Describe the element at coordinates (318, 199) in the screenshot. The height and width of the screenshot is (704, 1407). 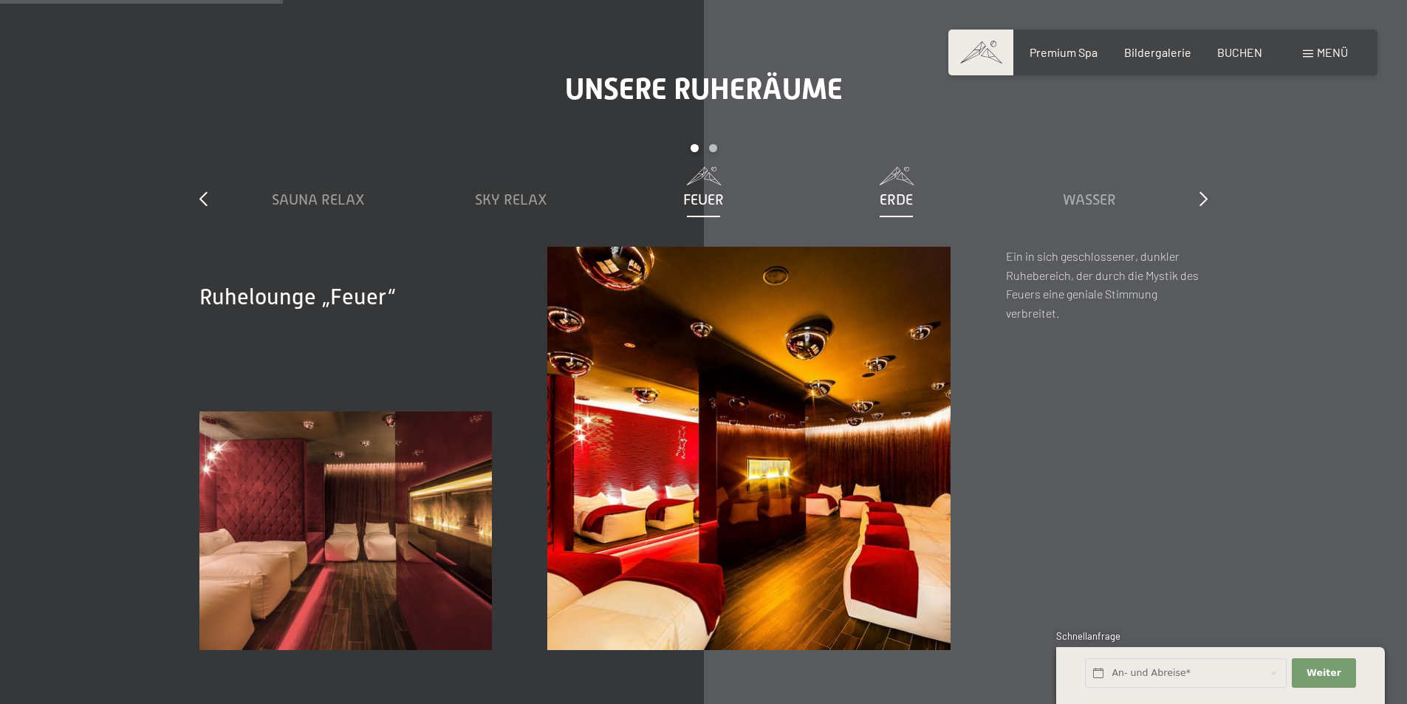
I see `span: Sauna Relax` at that location.